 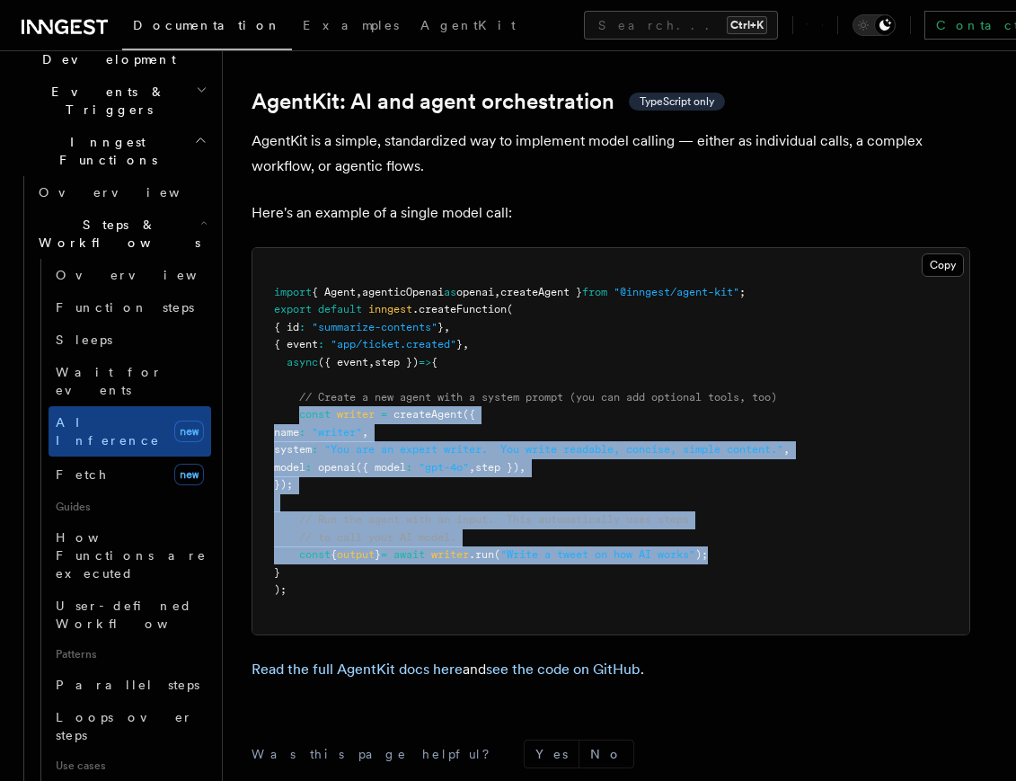 What do you see at coordinates (84, 340) in the screenshot?
I see `span: Sleeps` at bounding box center [84, 340].